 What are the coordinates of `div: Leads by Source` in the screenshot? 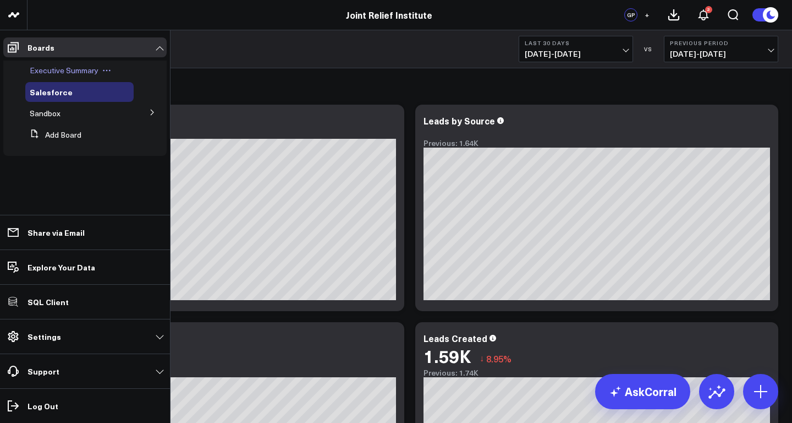 It's located at (460, 121).